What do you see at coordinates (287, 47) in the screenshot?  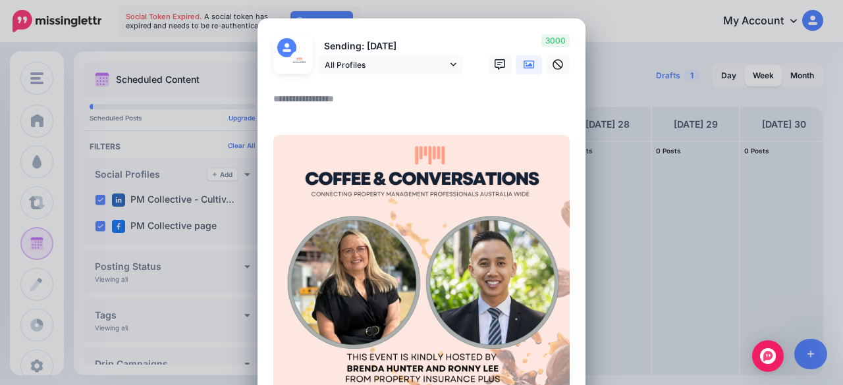 I see `img: user_default_image.png` at bounding box center [287, 47].